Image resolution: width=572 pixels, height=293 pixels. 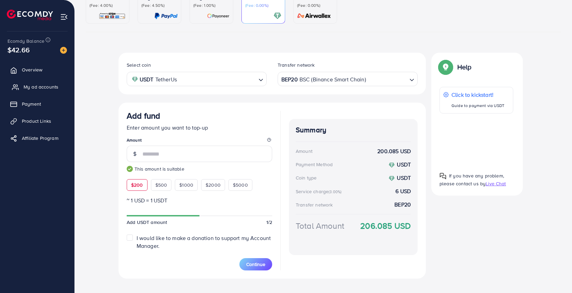 What do you see at coordinates (41, 87) in the screenshot?
I see `span: My ad accounts` at bounding box center [41, 87].